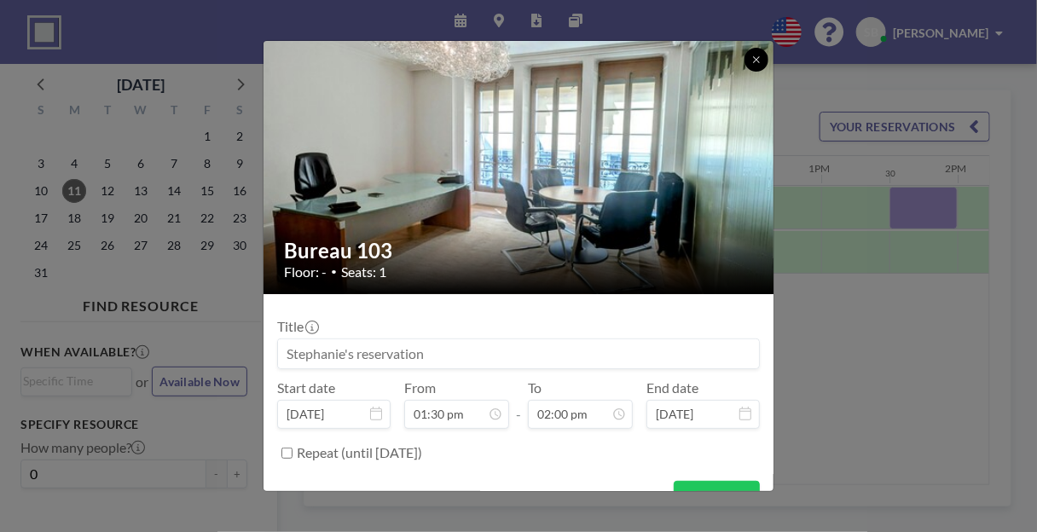  What do you see at coordinates (363, 272) in the screenshot?
I see `span: Seats: 1` at bounding box center [363, 272].